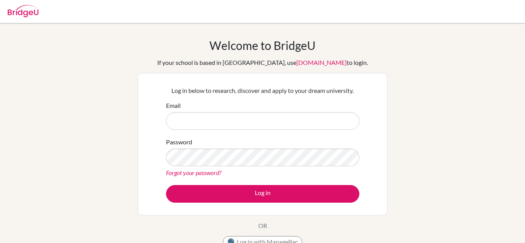  I want to click on p: OR, so click(263, 226).